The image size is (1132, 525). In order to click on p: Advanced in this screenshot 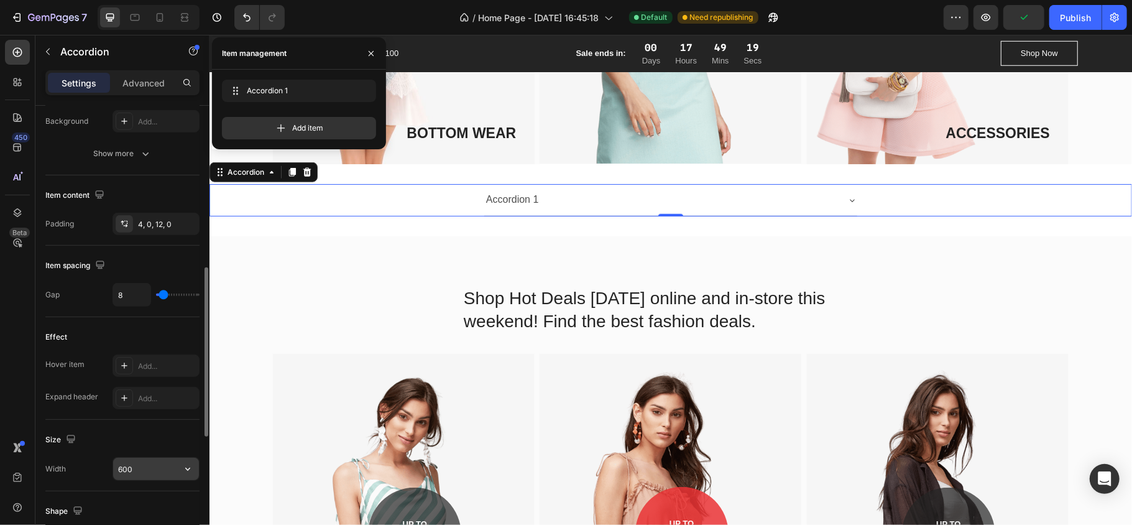, I will do `click(144, 83)`.